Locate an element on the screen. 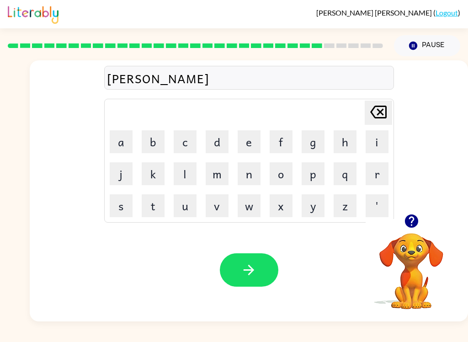 This screenshot has height=342, width=468. button: l is located at coordinates (185, 173).